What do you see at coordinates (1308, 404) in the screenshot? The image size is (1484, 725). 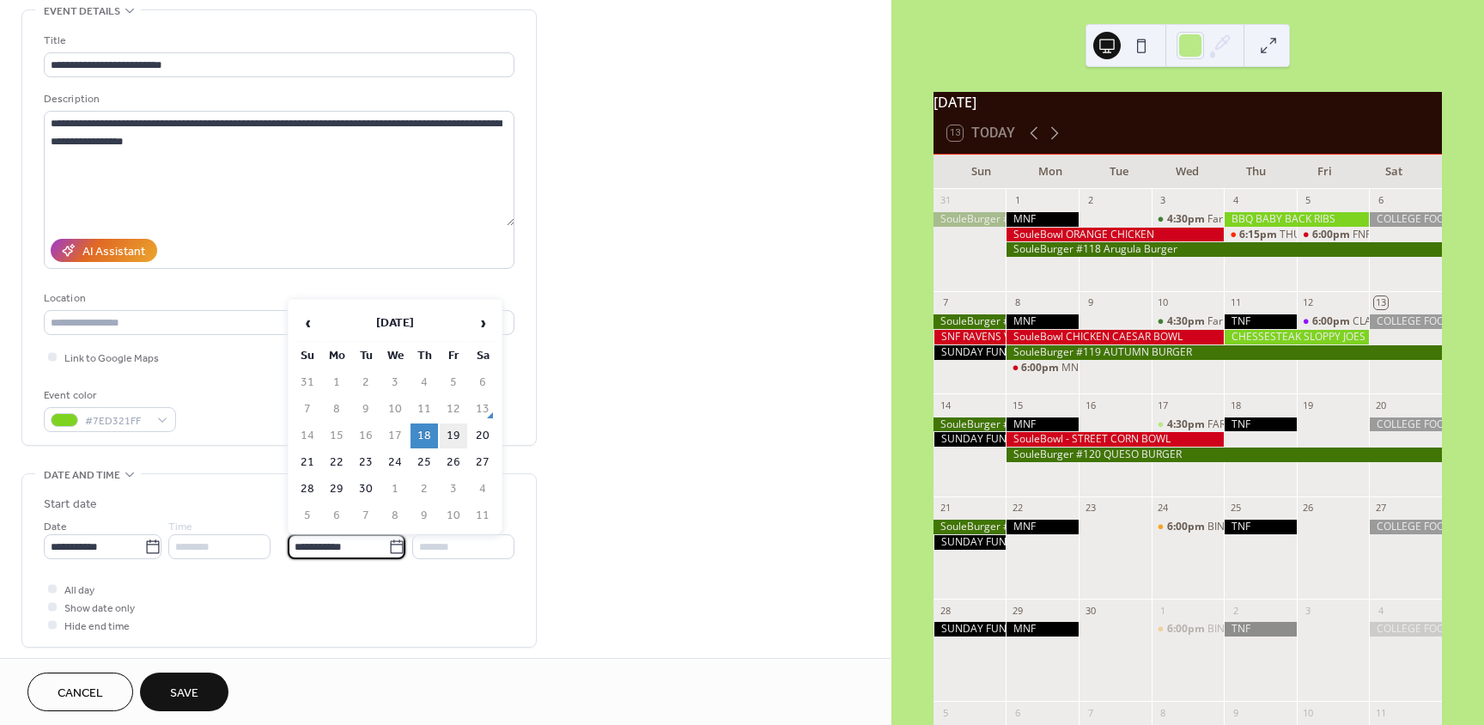 I see `div: 19` at bounding box center [1308, 404].